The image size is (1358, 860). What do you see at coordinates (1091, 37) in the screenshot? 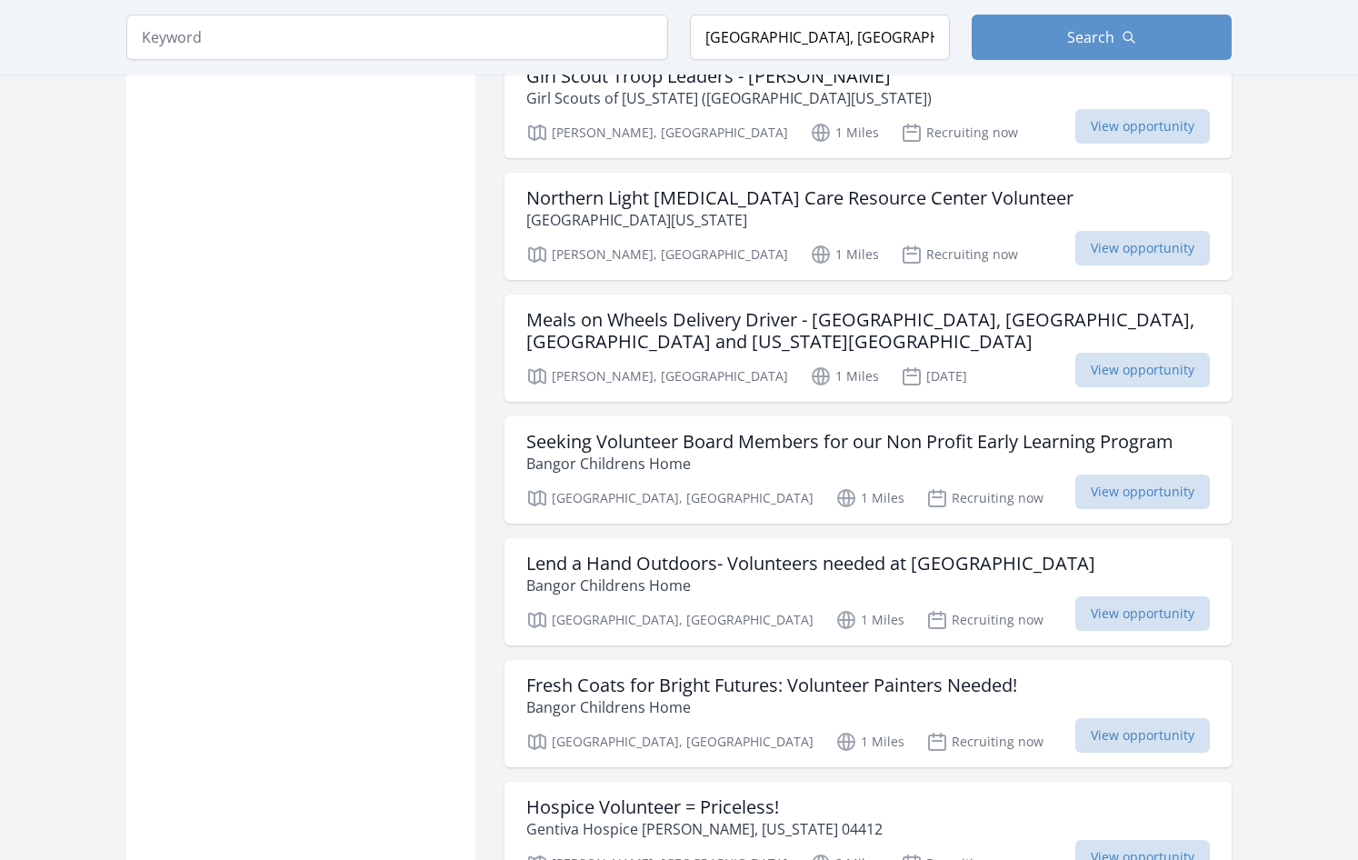
I see `span: Search` at bounding box center [1091, 37].